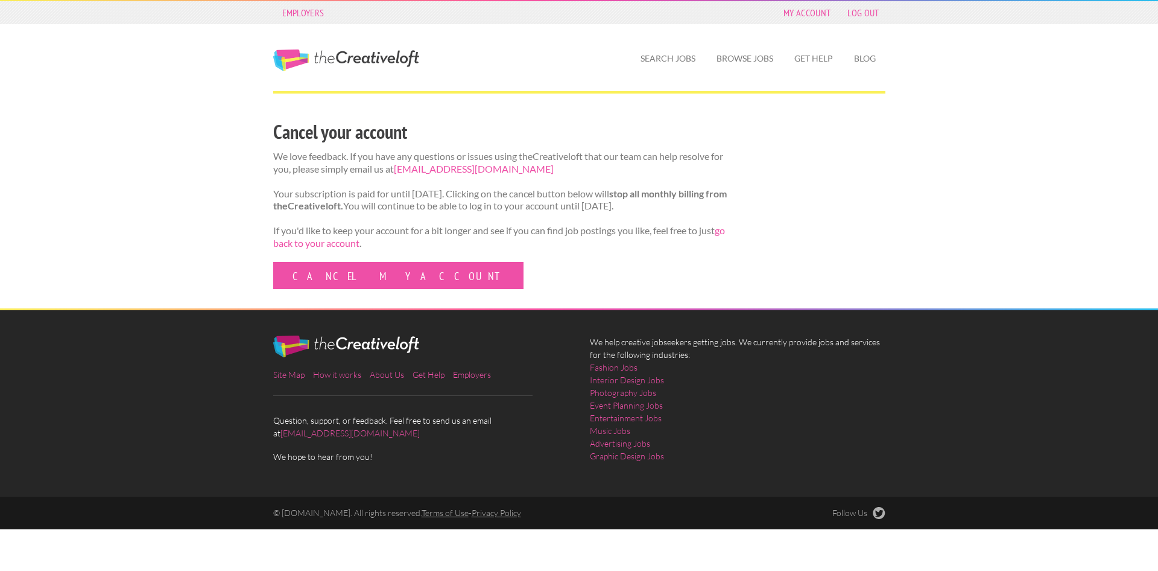 The height and width of the screenshot is (571, 1158). I want to click on div: Question, support, or feedback. Feel free to send us an email at, so click(421, 399).